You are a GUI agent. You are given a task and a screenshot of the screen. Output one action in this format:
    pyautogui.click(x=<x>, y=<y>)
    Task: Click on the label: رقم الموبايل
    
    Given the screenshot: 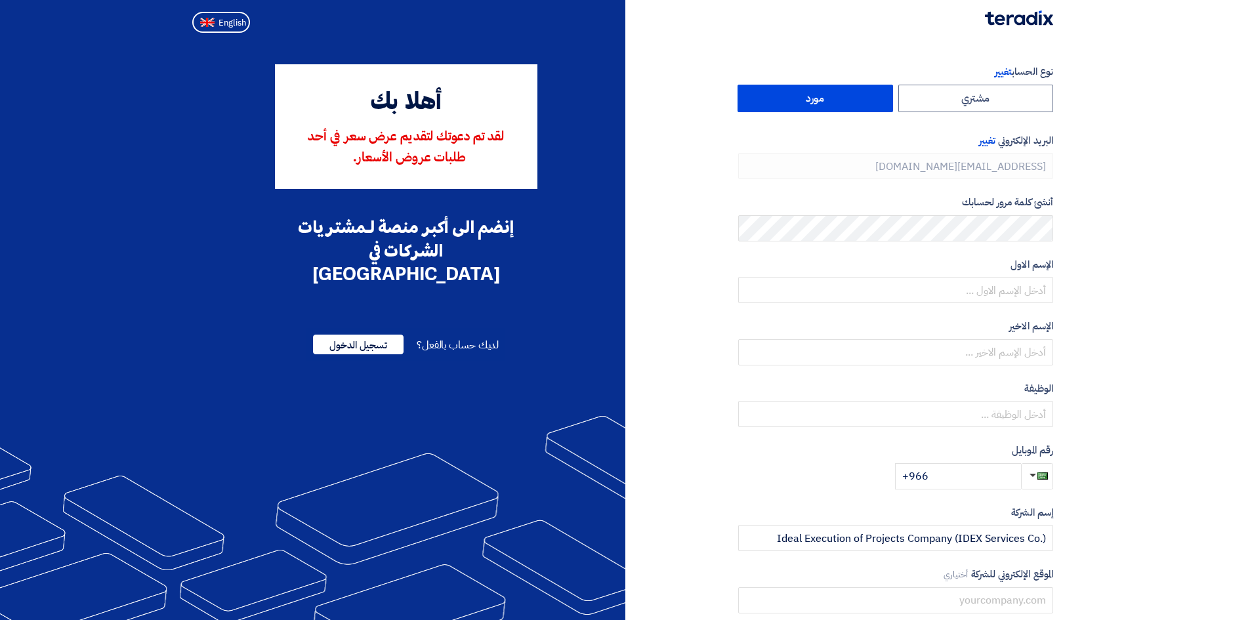 What is the action you would take?
    pyautogui.click(x=895, y=450)
    